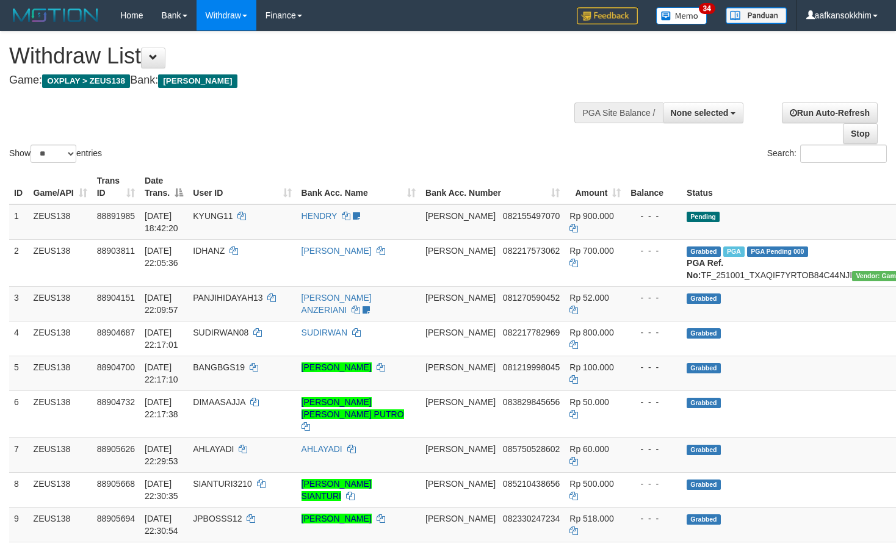  What do you see at coordinates (595, 187) in the screenshot?
I see `th: Amount: activate to sort column ascending` at bounding box center [595, 187].